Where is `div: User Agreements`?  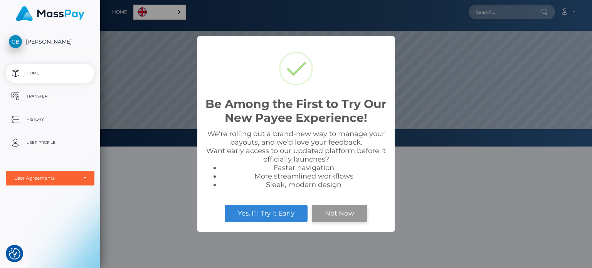
div: User Agreements is located at coordinates (46, 178).